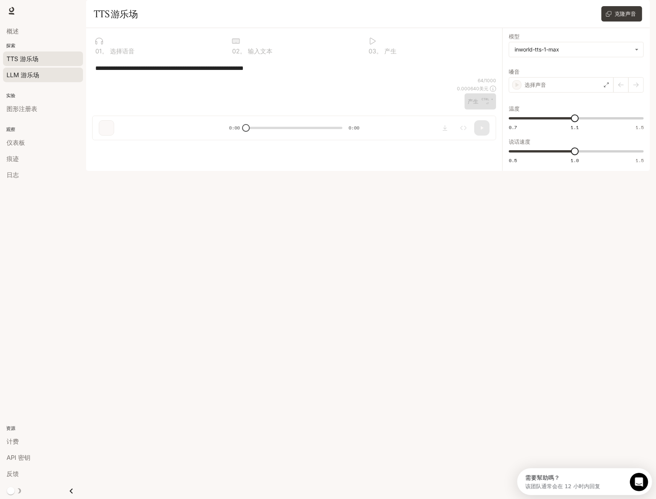 Image resolution: width=656 pixels, height=499 pixels. Describe the element at coordinates (513, 160) in the screenshot. I see `font: 0.5` at that location.